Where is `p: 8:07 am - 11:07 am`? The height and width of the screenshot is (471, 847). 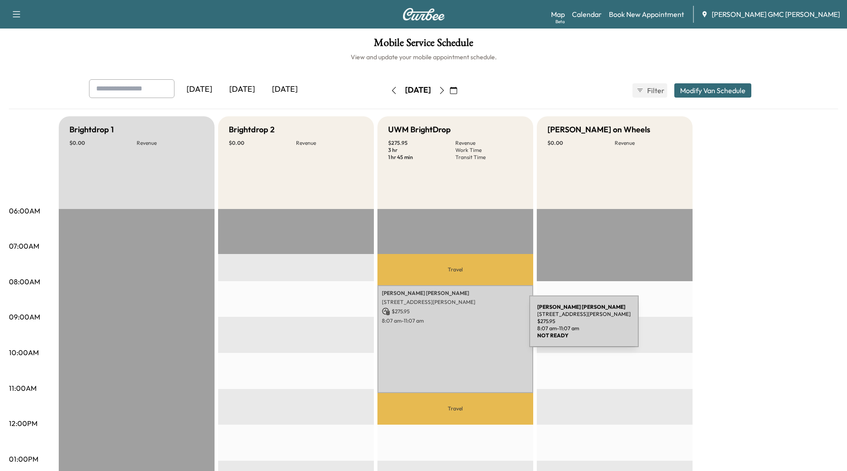
p: 8:07 am - 11:07 am is located at coordinates (455, 321).